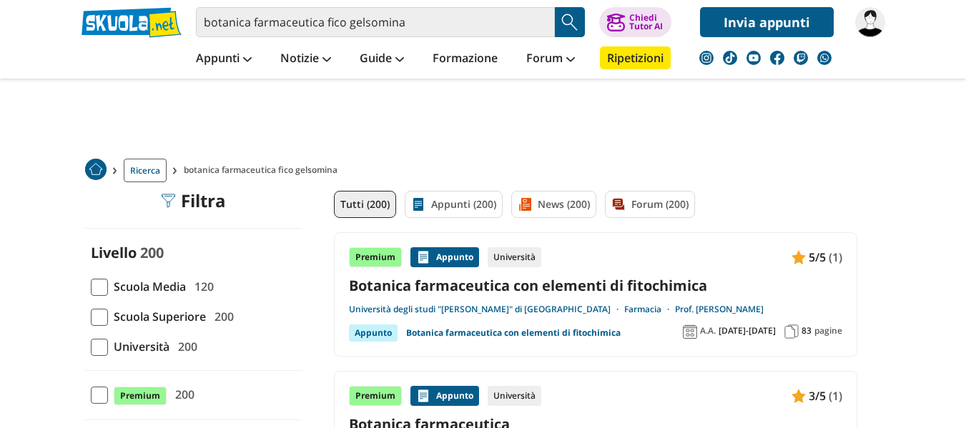 This screenshot has width=966, height=428. What do you see at coordinates (263, 170) in the screenshot?
I see `span: botanica farmaceutica fico gelsomina` at bounding box center [263, 170].